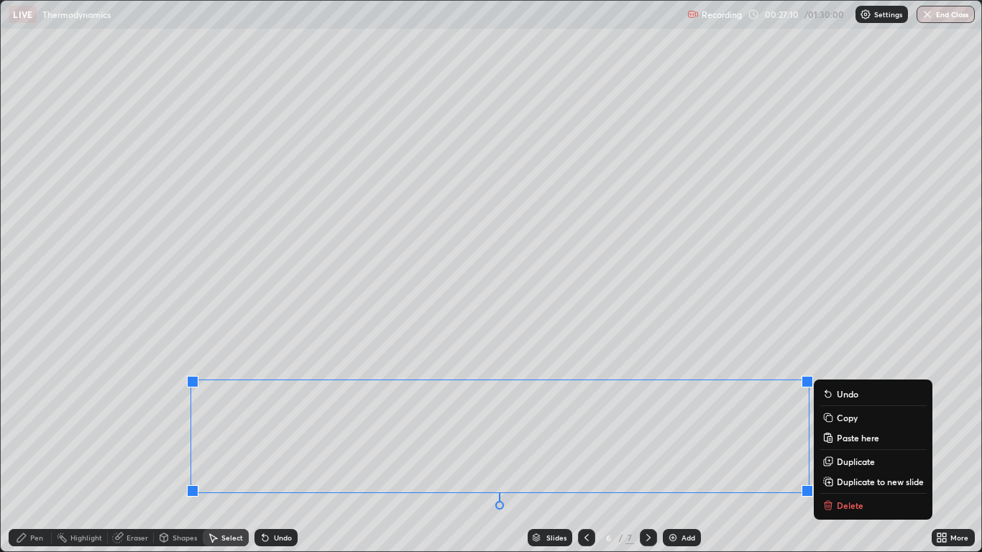 This screenshot has width=982, height=552. I want to click on p: Thermodynamics, so click(76, 14).